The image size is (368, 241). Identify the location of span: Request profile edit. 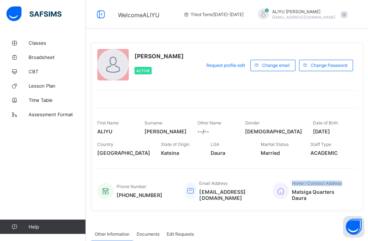
(226, 65).